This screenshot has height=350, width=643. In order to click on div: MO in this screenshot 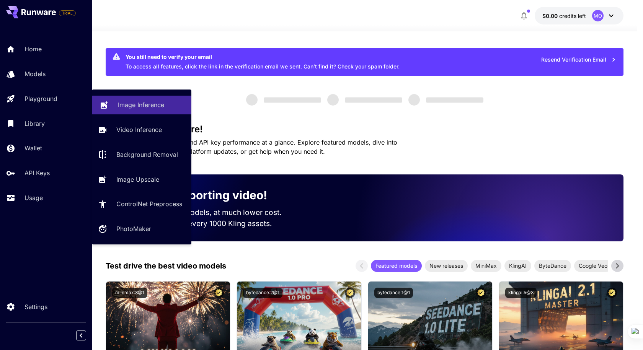, I will do `click(598, 16)`.